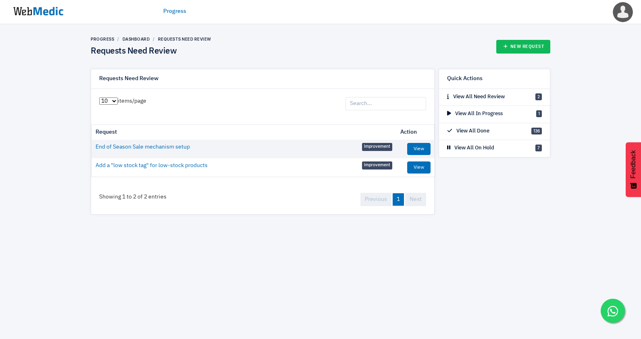  I want to click on a: Requests Need Review, so click(185, 39).